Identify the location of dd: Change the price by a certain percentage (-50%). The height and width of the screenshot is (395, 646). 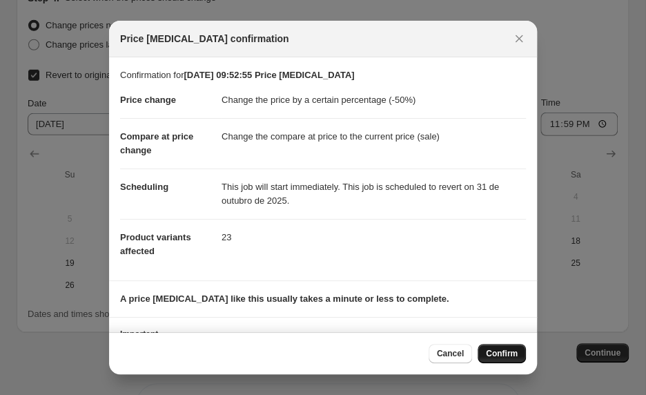
(373, 100).